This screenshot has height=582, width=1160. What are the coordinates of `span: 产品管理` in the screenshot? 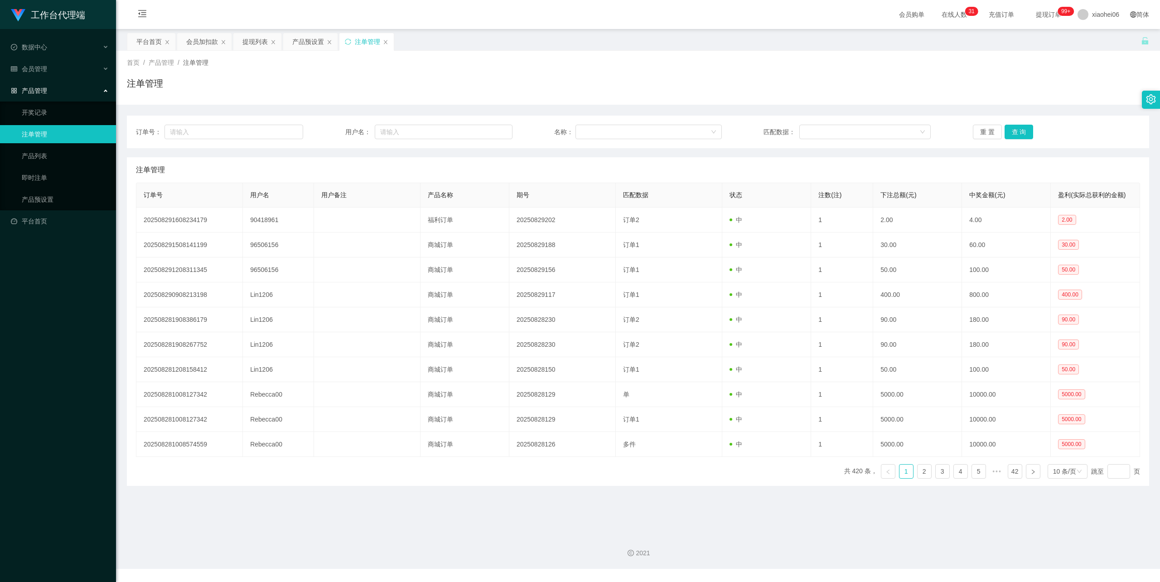 It's located at (29, 91).